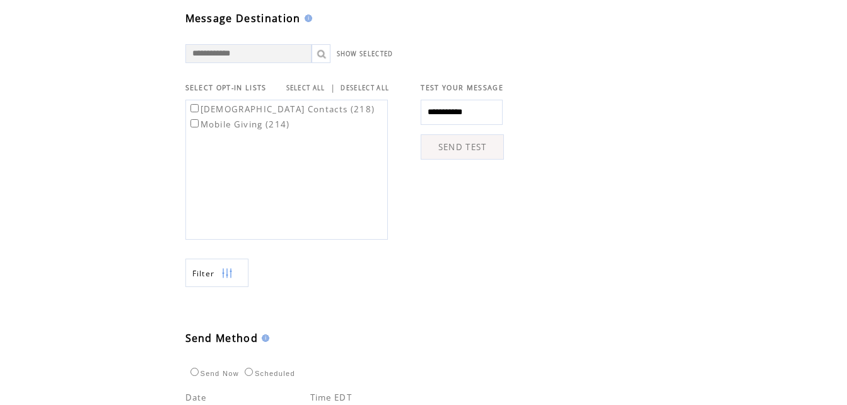 The width and height of the screenshot is (847, 405). Describe the element at coordinates (331, 397) in the screenshot. I see `span: Time EDT` at that location.